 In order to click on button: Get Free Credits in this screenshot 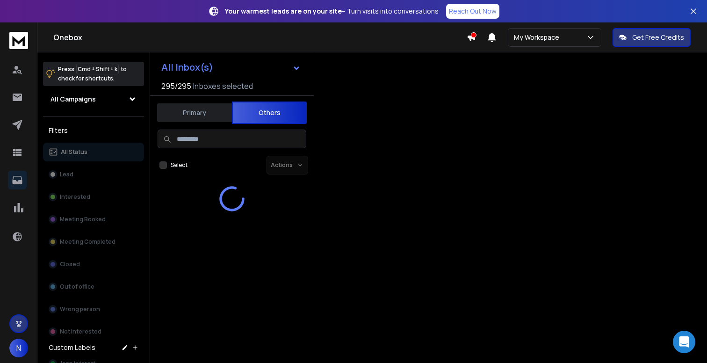, I will do `click(651, 37)`.